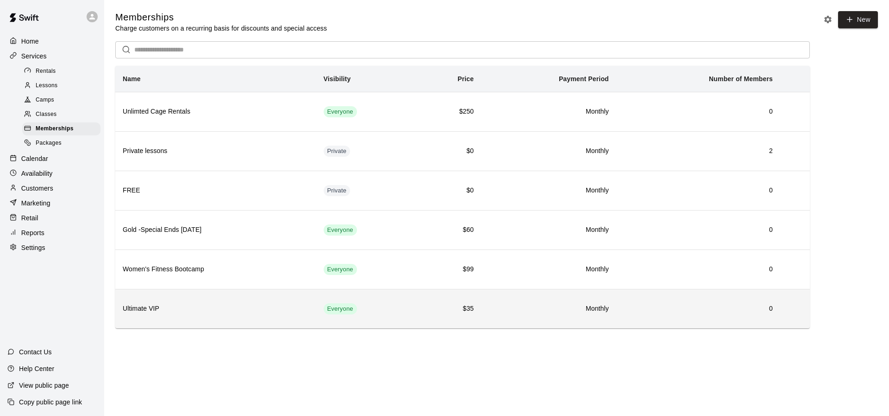 This screenshot has width=889, height=416. Describe the element at coordinates (61, 129) in the screenshot. I see `div: Memberships` at that location.